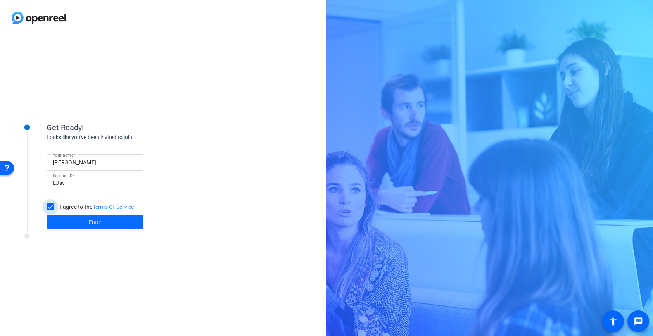 The height and width of the screenshot is (336, 653). I want to click on mat-icon: message, so click(638, 321).